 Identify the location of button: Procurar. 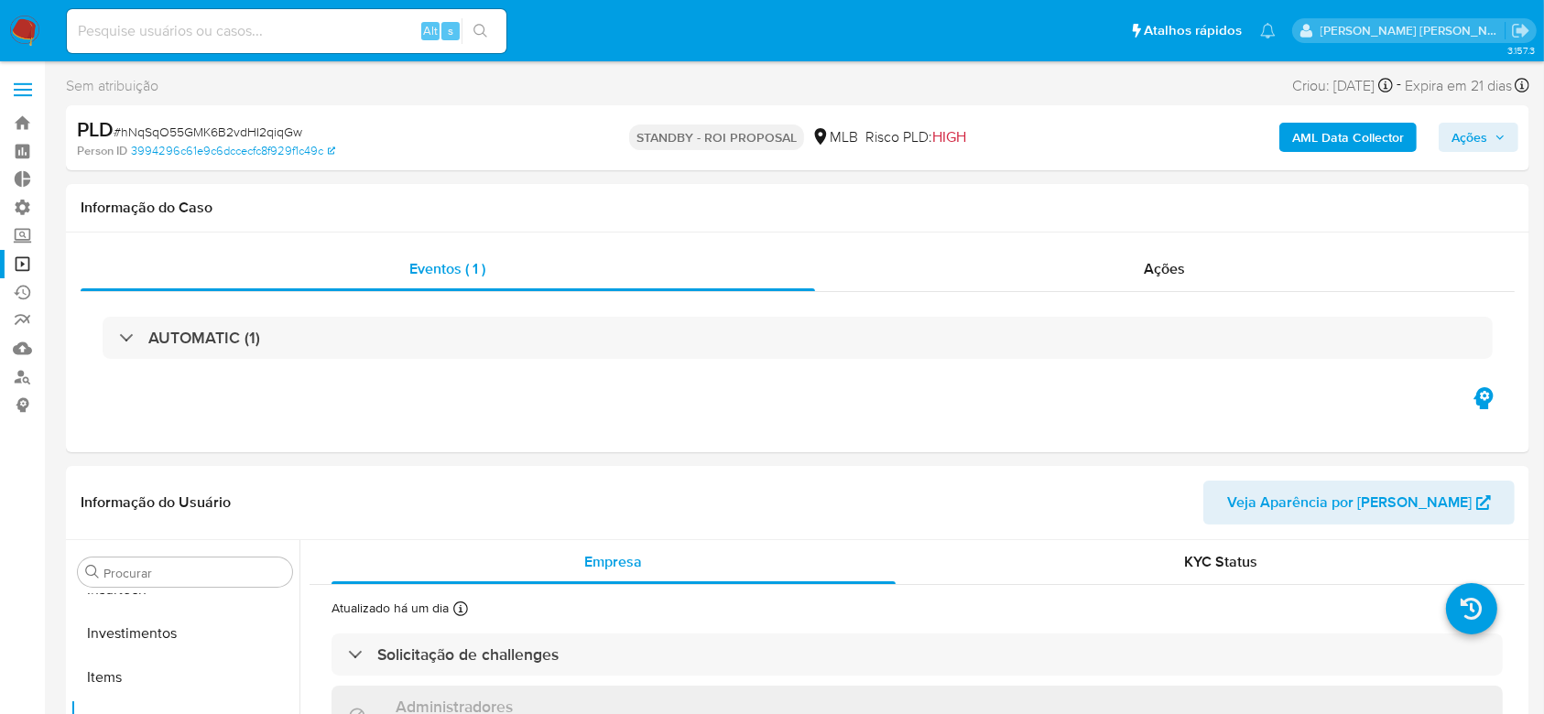
(93, 572).